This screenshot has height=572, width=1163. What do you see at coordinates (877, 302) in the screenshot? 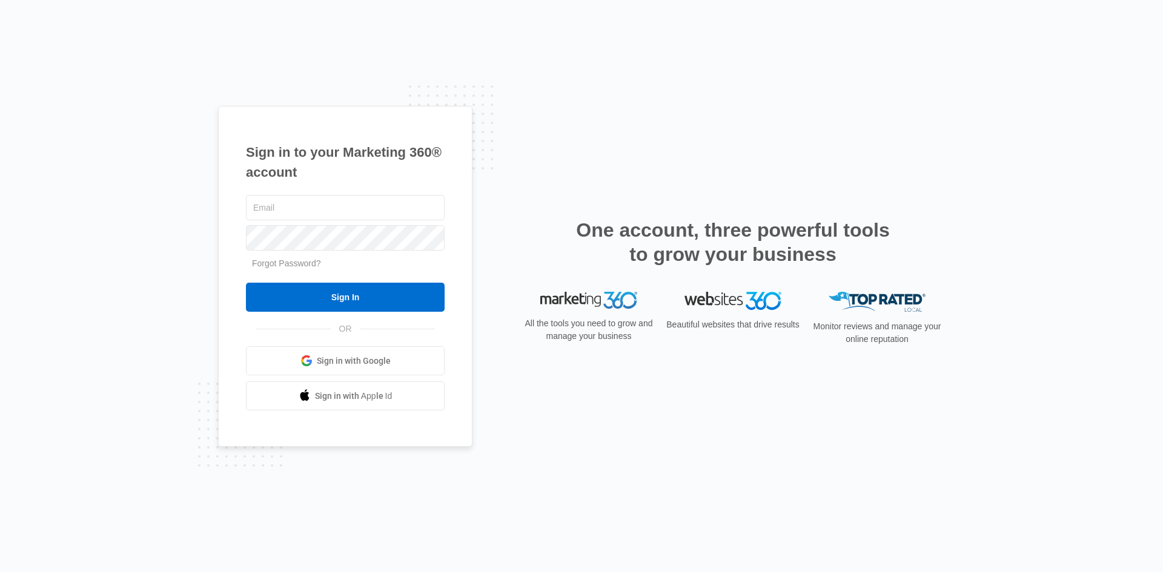
I see `img: Top Rated Local` at bounding box center [877, 302].